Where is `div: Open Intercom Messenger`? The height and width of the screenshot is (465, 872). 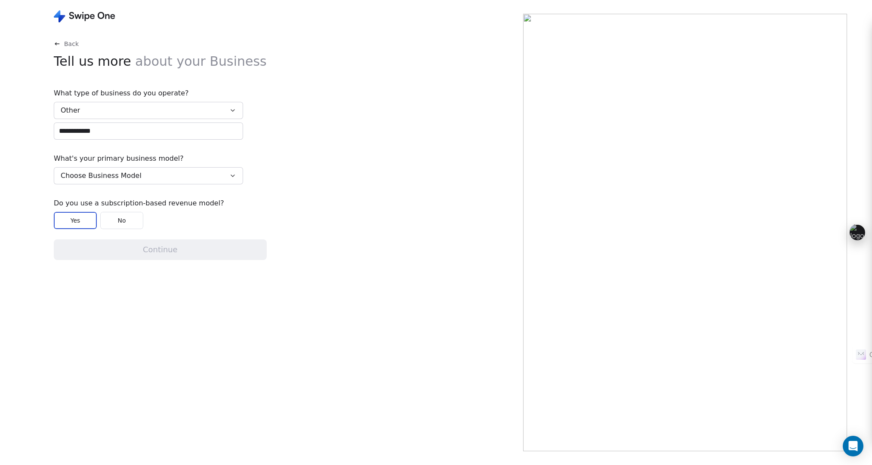
div: Open Intercom Messenger is located at coordinates (853, 446).